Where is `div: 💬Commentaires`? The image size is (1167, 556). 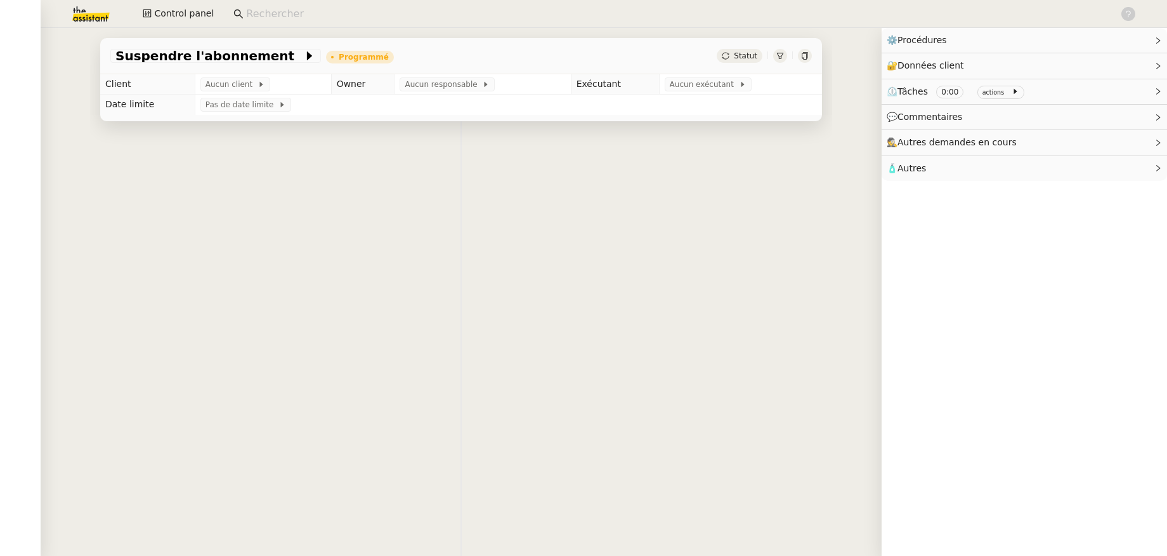
div: 💬Commentaires is located at coordinates (1024, 117).